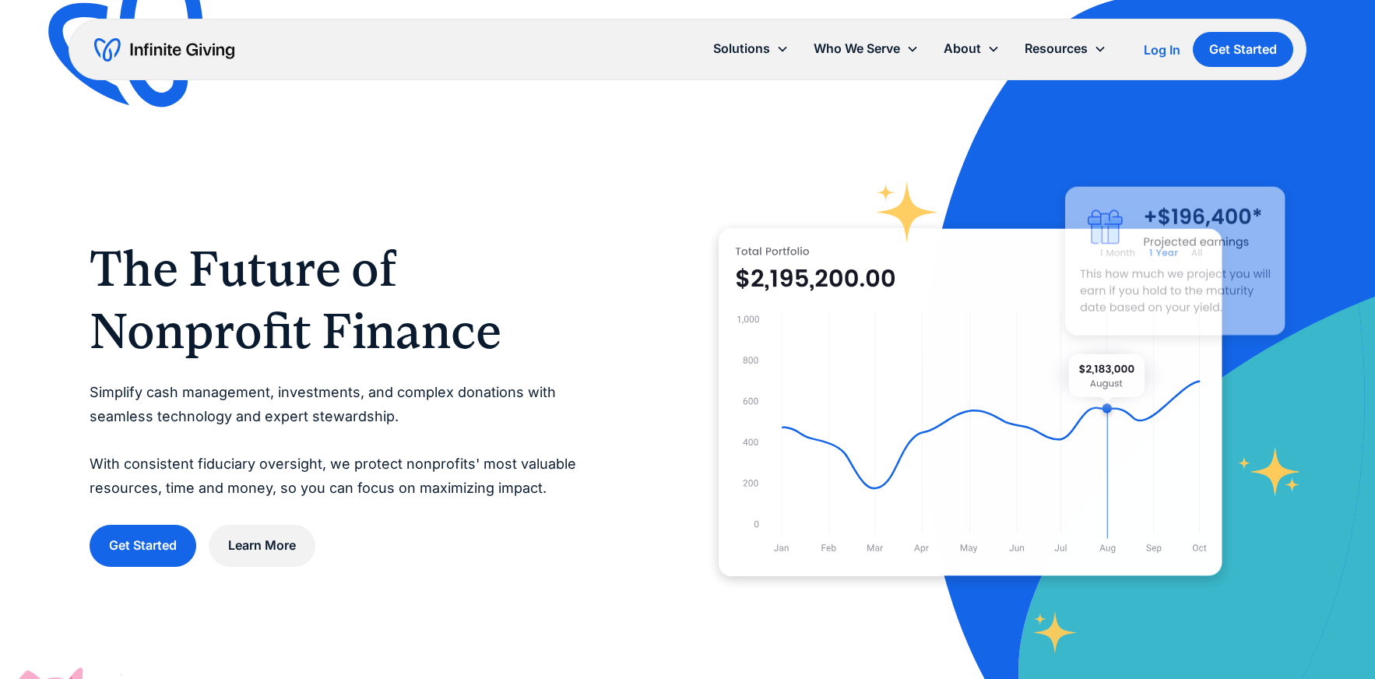 This screenshot has width=1375, height=679. What do you see at coordinates (164, 50) in the screenshot?
I see `a: home` at bounding box center [164, 50].